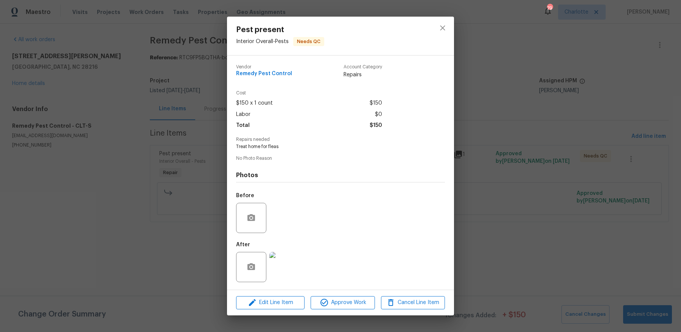 This screenshot has width=681, height=332. What do you see at coordinates (340, 175) in the screenshot?
I see `h4: Photos` at bounding box center [340, 175].